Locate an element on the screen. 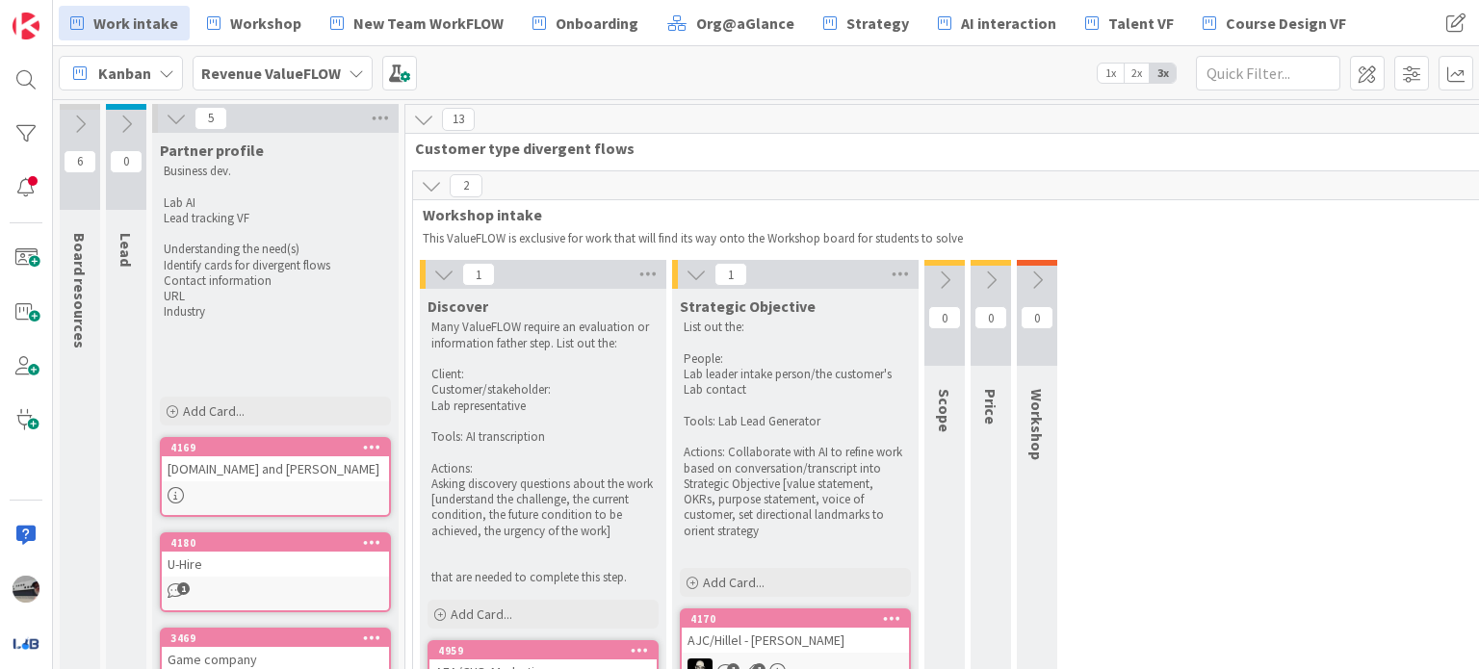  span: Talent VF is located at coordinates (1141, 23).